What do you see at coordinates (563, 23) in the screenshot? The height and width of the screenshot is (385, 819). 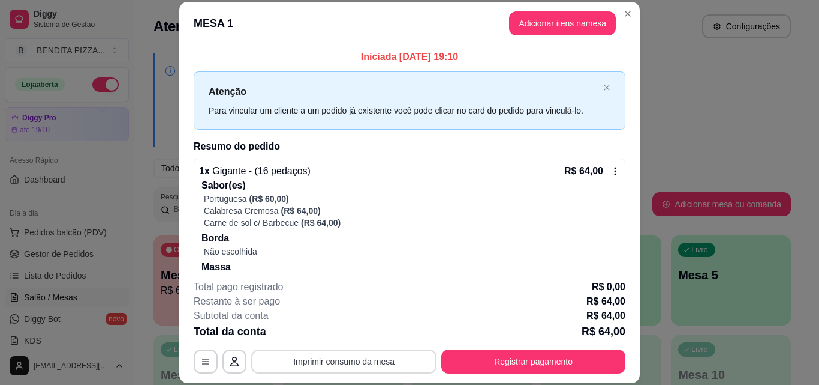 I see `button: Adicionar itens namesa` at bounding box center [563, 23].